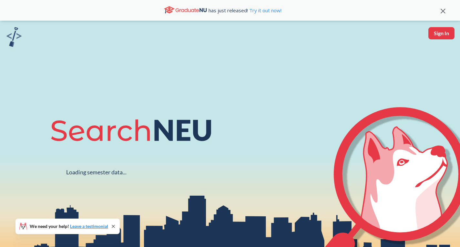 The height and width of the screenshot is (247, 460). I want to click on span: has just released!, so click(245, 10).